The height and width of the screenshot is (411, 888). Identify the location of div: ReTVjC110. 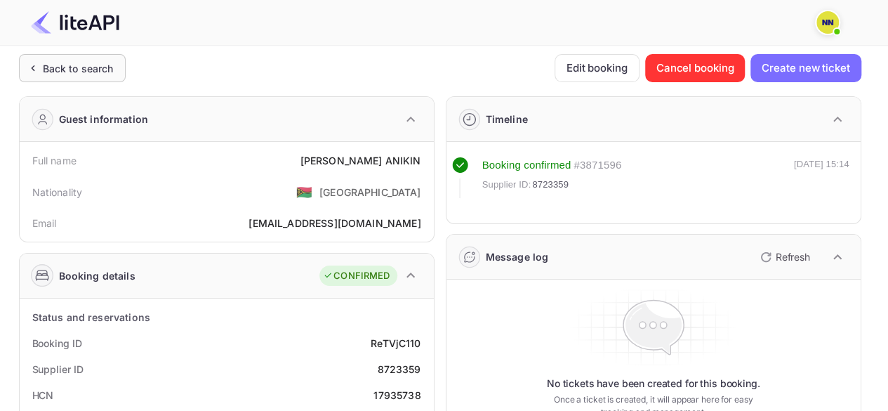
(395, 343).